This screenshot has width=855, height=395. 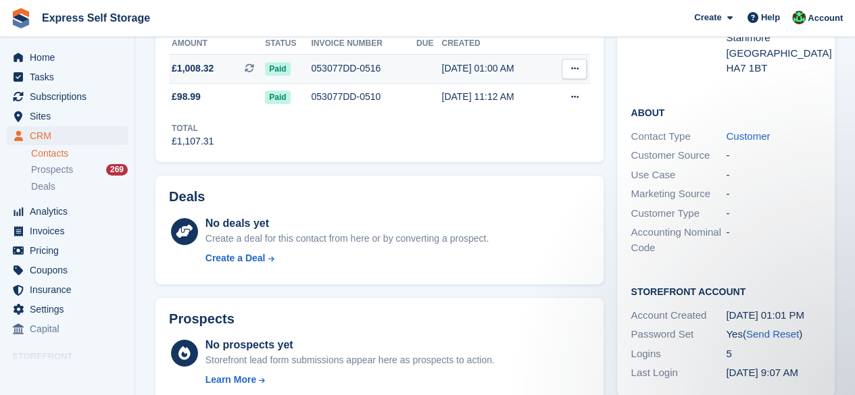 What do you see at coordinates (70, 231) in the screenshot?
I see `span: Invoices` at bounding box center [70, 231].